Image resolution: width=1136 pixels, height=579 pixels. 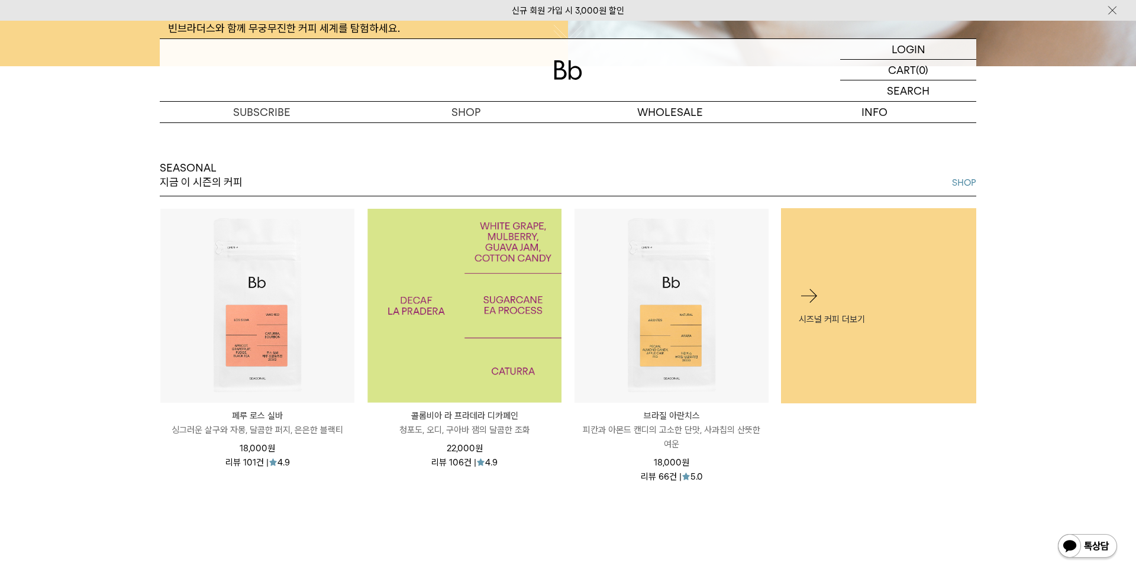 I want to click on p: 시즈널 커피 더보기, so click(x=878, y=319).